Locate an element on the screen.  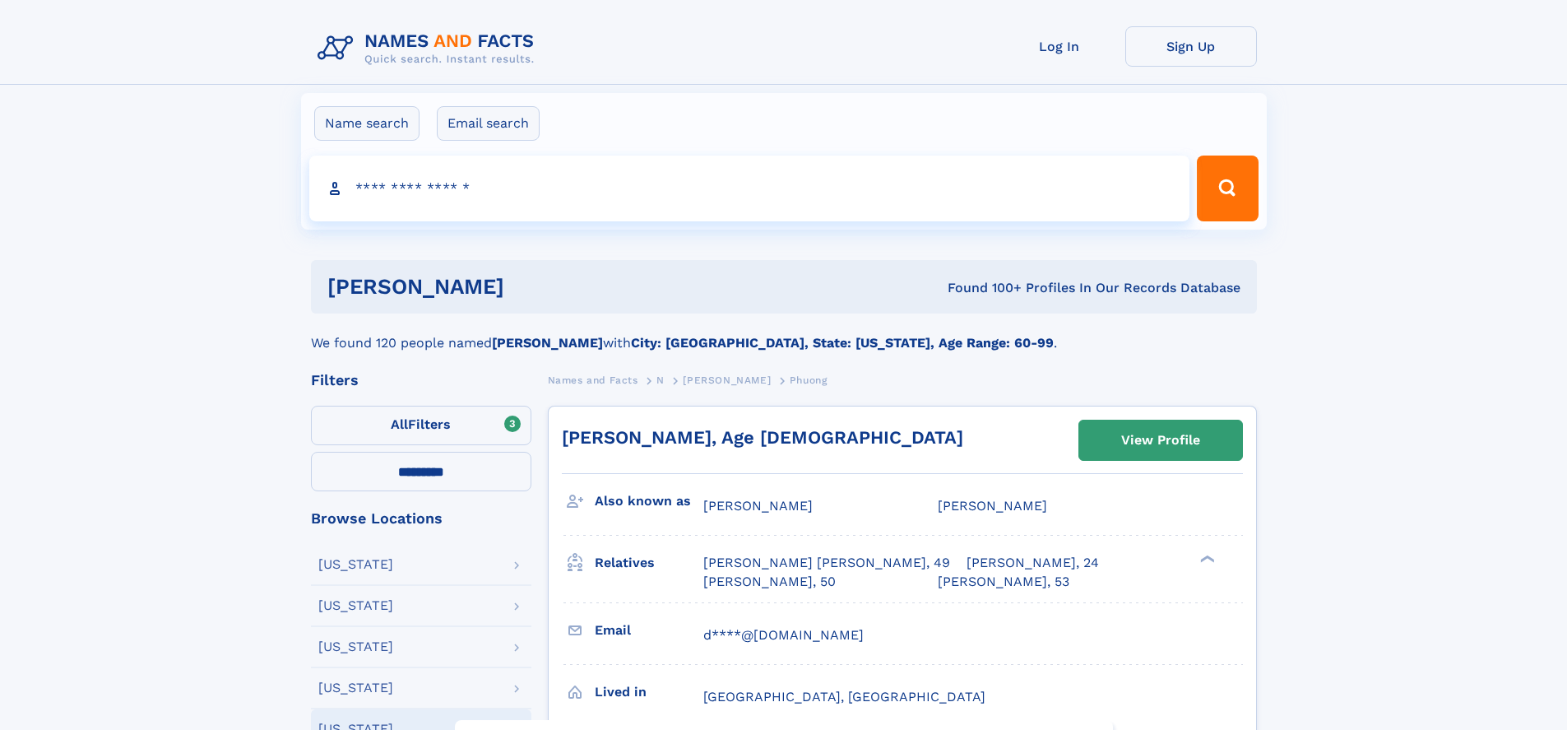
label: Name search is located at coordinates (367, 123).